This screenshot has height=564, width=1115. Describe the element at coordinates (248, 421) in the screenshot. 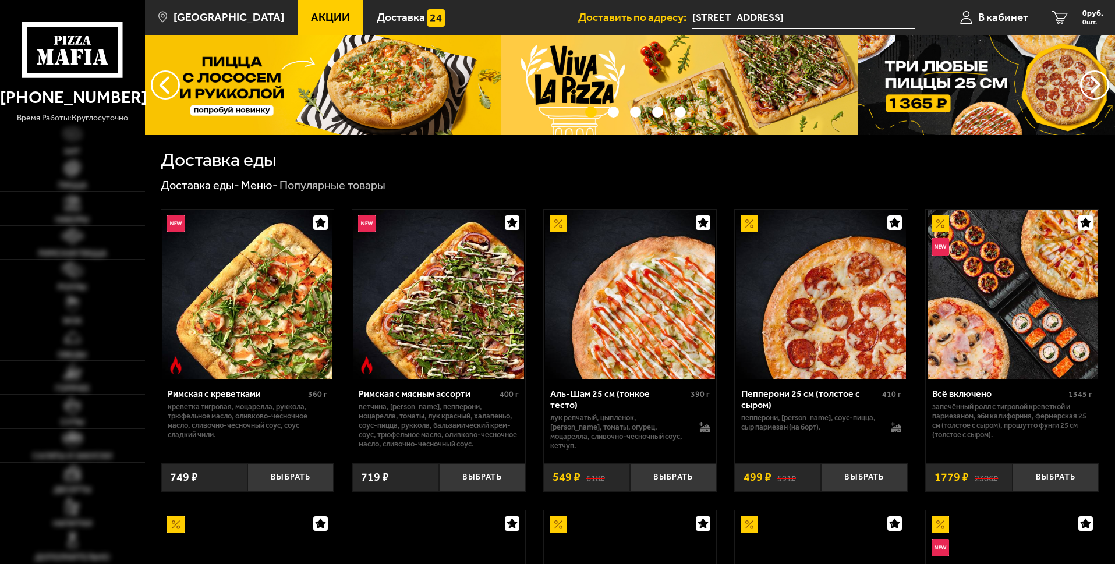

I see `p: креветка тигровая, моцарелла, руккола, трюфельное масло, оливково-чесночное масло, сливочно-чесно...` at that location.